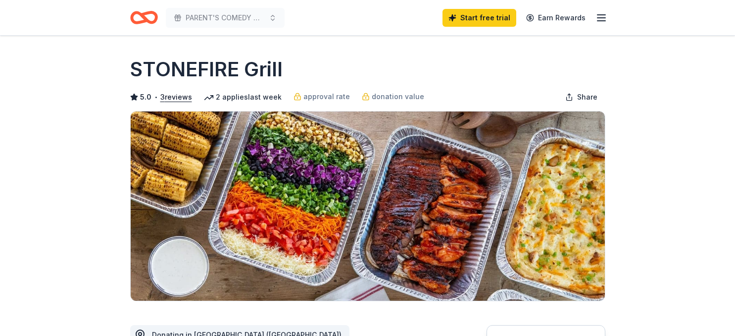 The width and height of the screenshot is (735, 336). I want to click on button: 3reviews, so click(176, 97).